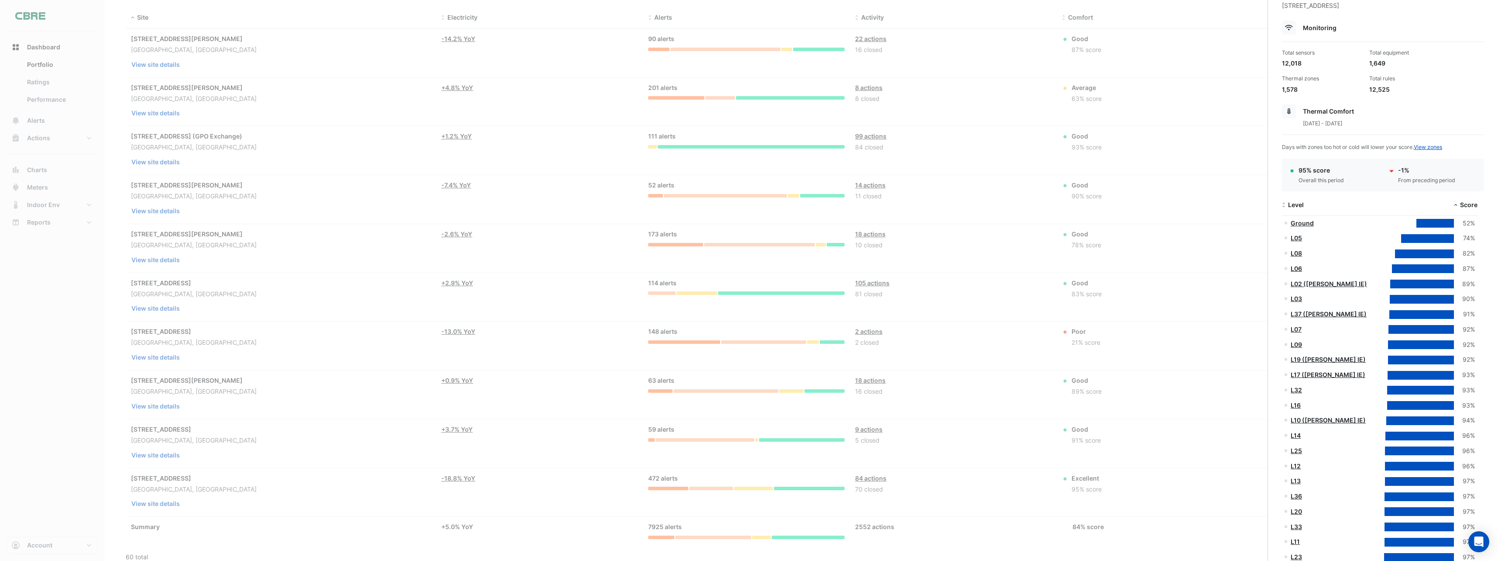 The width and height of the screenshot is (1498, 561). I want to click on a: L32, so click(1297, 389).